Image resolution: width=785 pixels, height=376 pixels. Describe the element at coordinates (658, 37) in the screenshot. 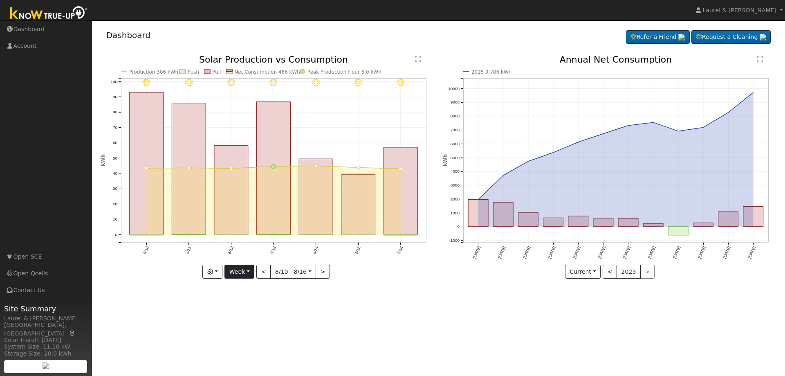

I see `a: Refer a Friend` at that location.